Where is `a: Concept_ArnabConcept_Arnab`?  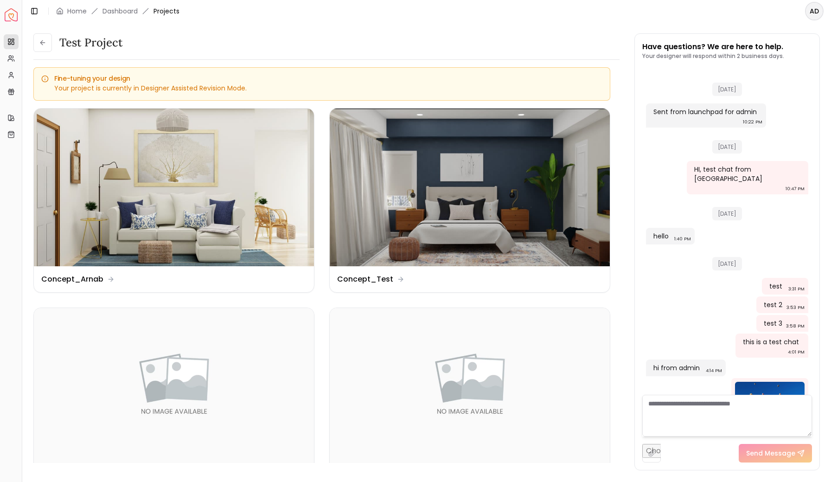
a: Concept_ArnabConcept_Arnab is located at coordinates (174, 200).